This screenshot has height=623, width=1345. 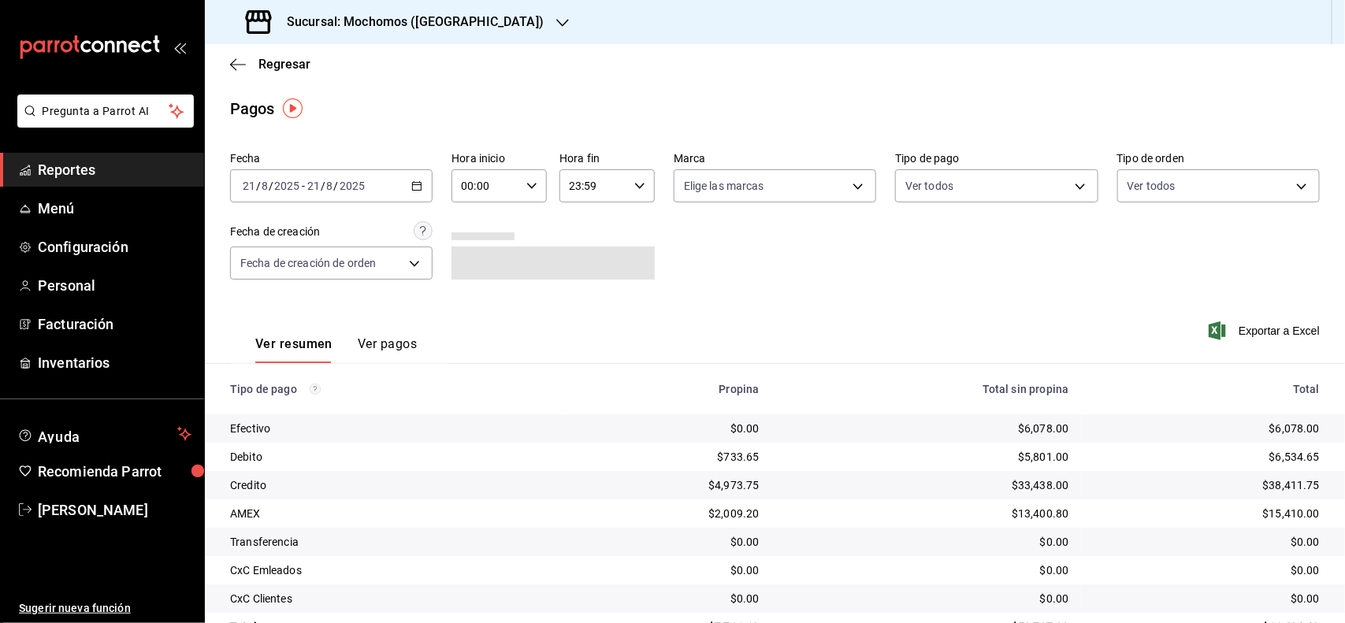 I want to click on div: CxC Emleados, so click(x=389, y=570).